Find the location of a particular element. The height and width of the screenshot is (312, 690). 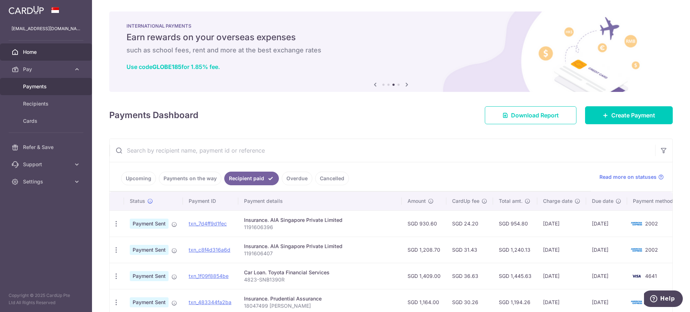

span: Charge date is located at coordinates (558, 201).